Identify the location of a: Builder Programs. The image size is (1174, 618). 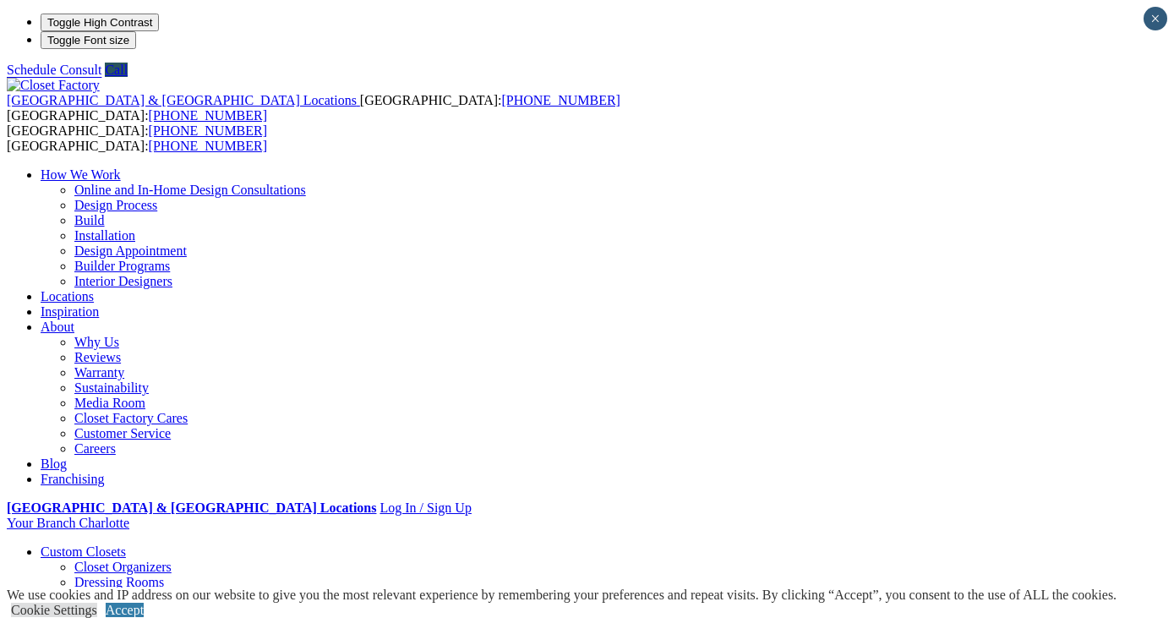
(122, 265).